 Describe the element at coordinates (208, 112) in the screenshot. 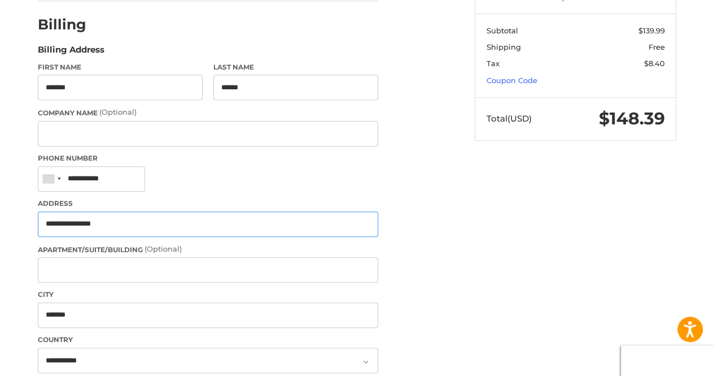

I see `label: Company Name` at that location.